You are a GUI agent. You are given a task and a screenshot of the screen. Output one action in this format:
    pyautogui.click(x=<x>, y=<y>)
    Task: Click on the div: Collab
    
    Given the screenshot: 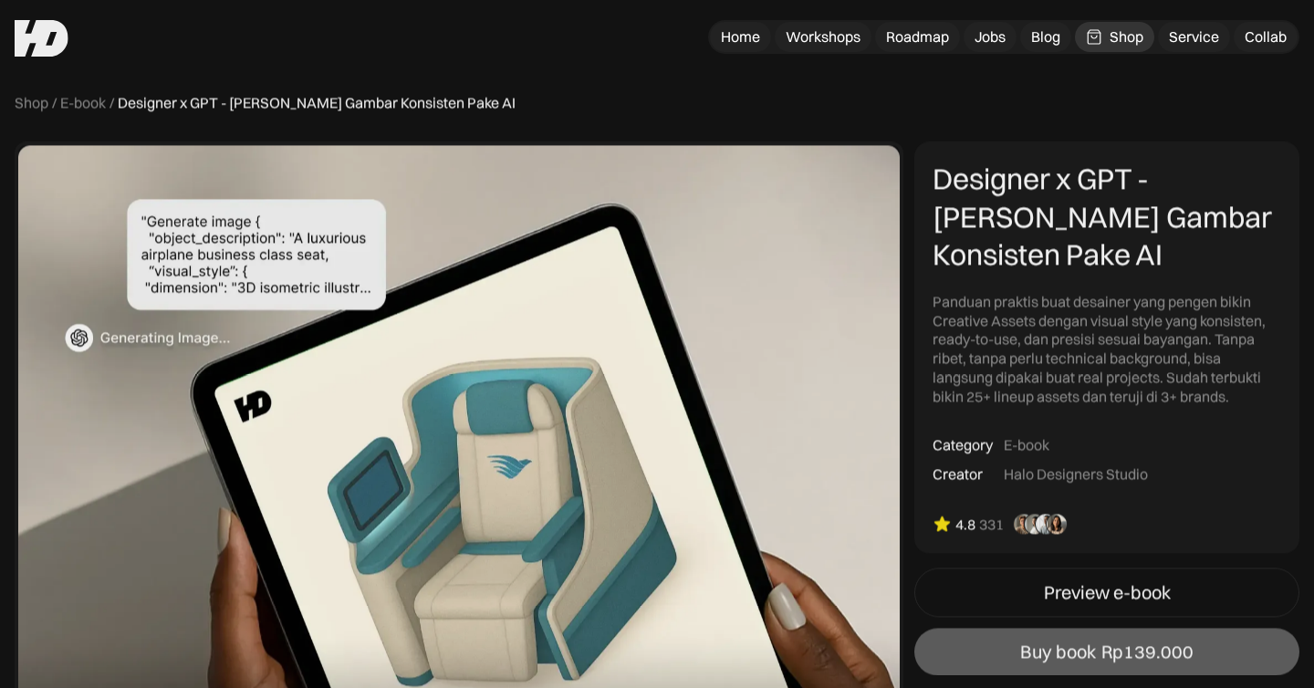 What is the action you would take?
    pyautogui.click(x=1266, y=36)
    